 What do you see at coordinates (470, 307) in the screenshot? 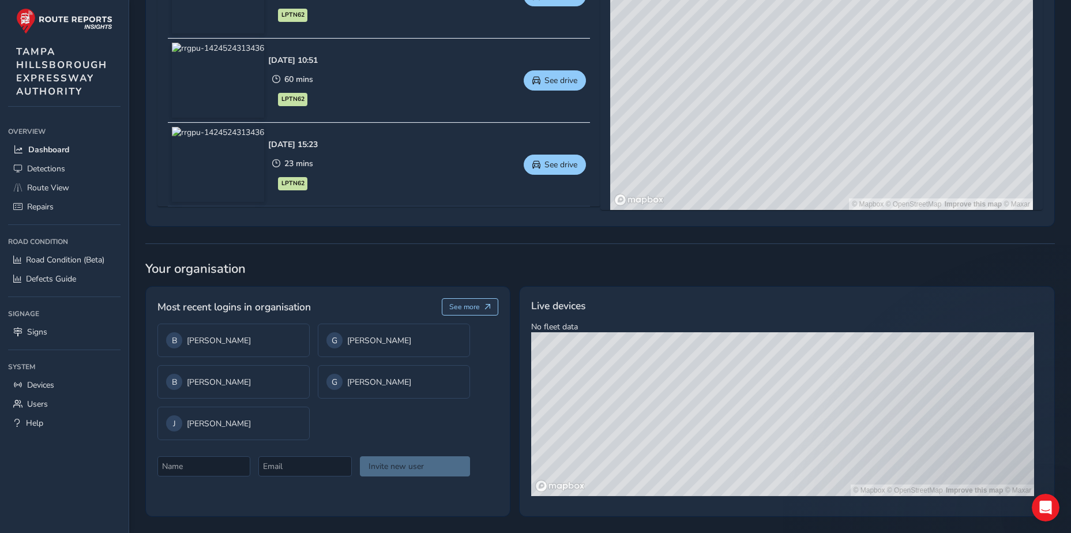
I see `a: See more` at bounding box center [470, 307].